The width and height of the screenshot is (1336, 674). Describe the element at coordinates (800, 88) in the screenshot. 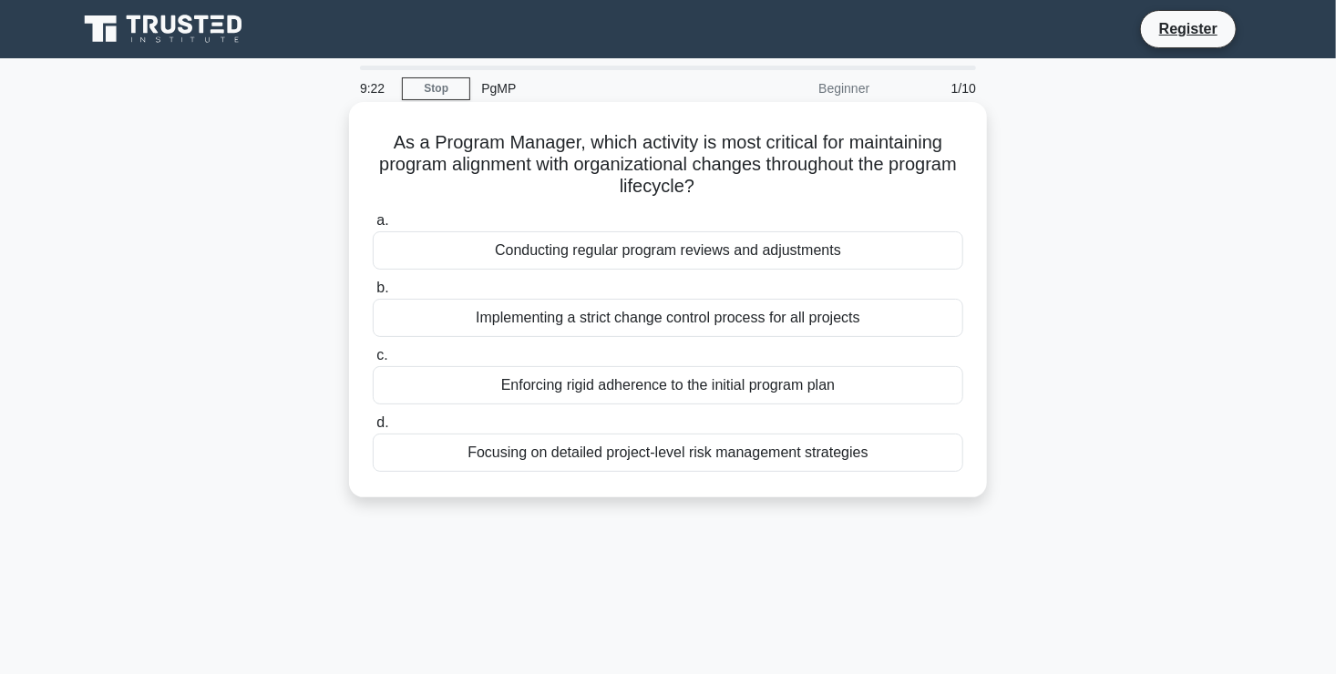

I see `div: Beginner` at that location.